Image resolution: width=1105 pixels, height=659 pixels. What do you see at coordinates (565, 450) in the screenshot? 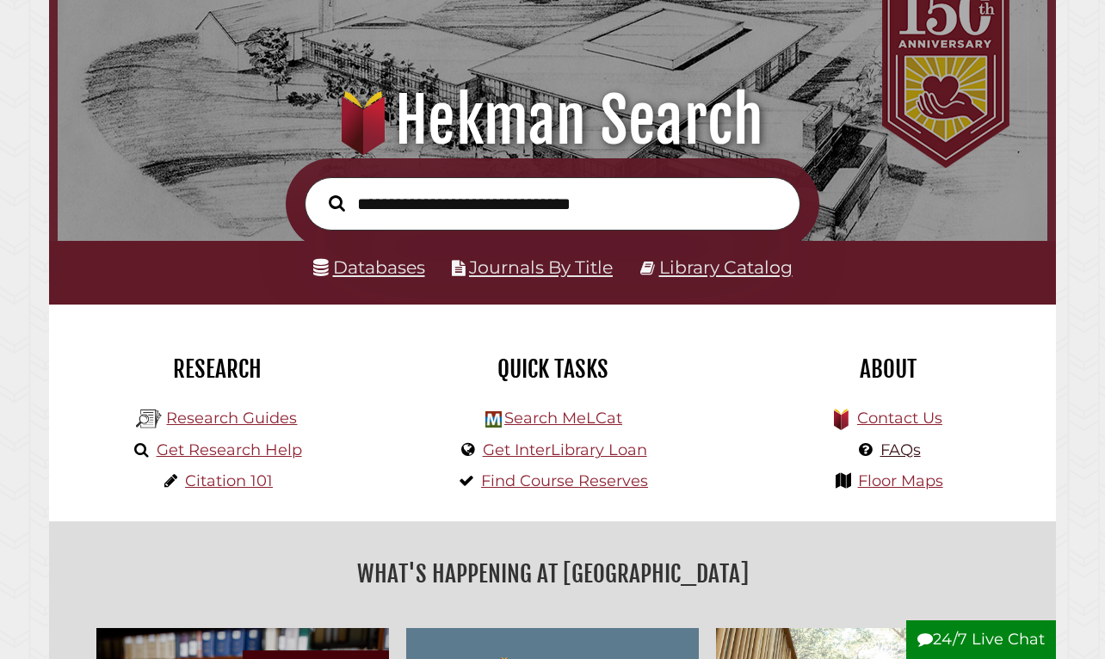
I see `a: Get InterLibrary Loan` at bounding box center [565, 450].